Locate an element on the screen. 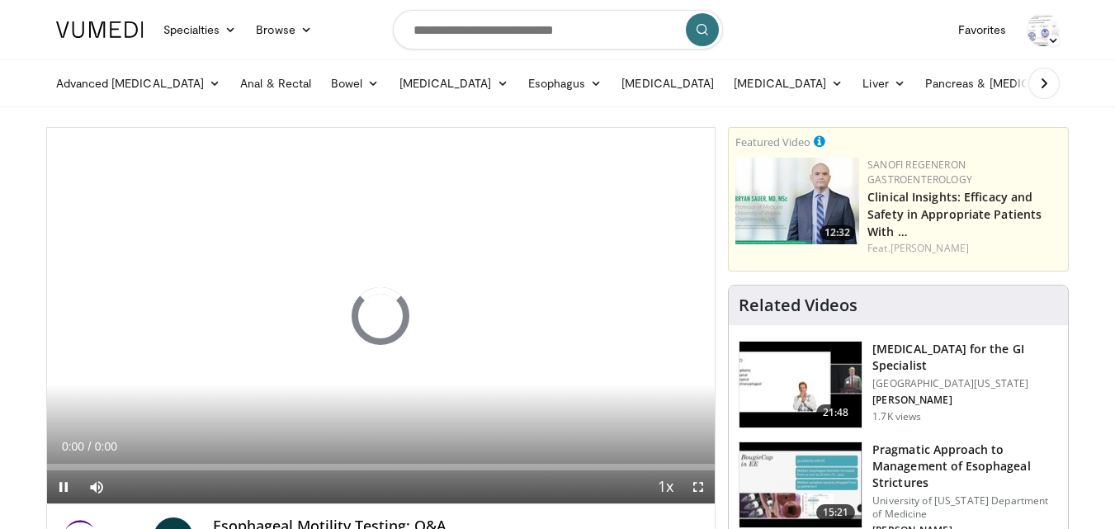 Image resolution: width=1115 pixels, height=529 pixels. h3: Pragmatic Approach to Management of Esophageal Strictures is located at coordinates (964, 466).